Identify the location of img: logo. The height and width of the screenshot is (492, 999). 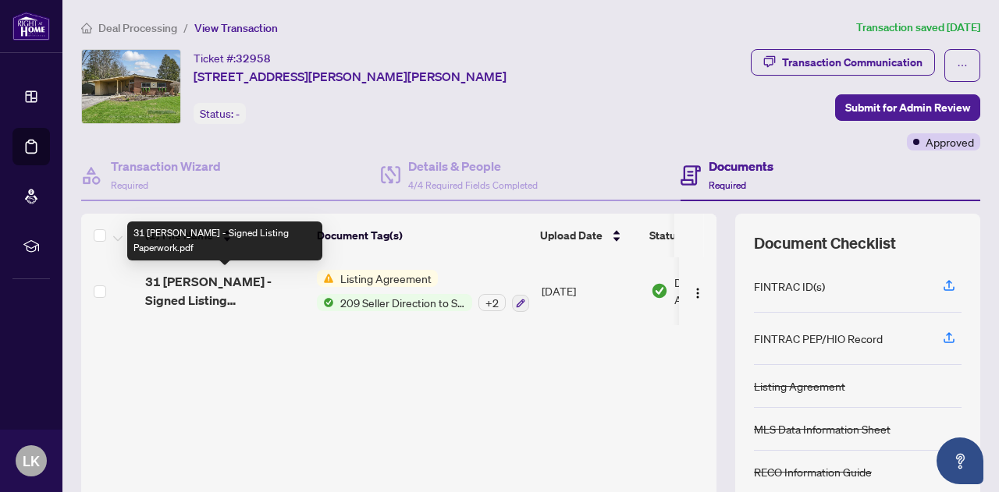
(31, 26).